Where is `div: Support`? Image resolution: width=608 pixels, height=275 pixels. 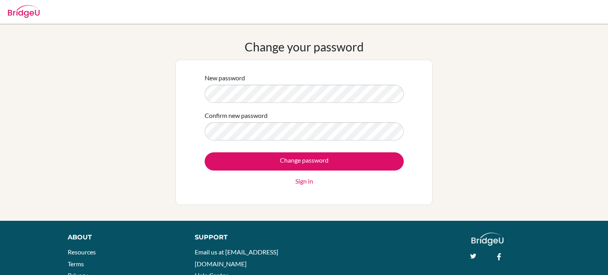 div: Support is located at coordinates (245, 237).